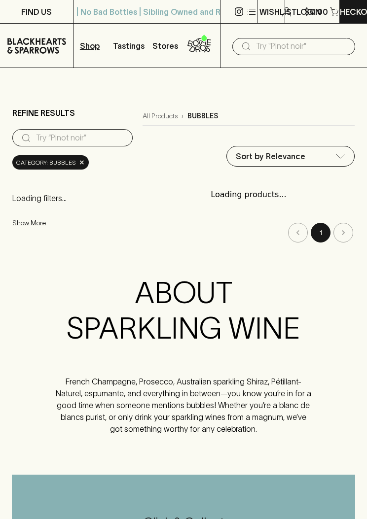 This screenshot has height=519, width=367. Describe the element at coordinates (249, 195) in the screenshot. I see `div: Loading products...` at that location.